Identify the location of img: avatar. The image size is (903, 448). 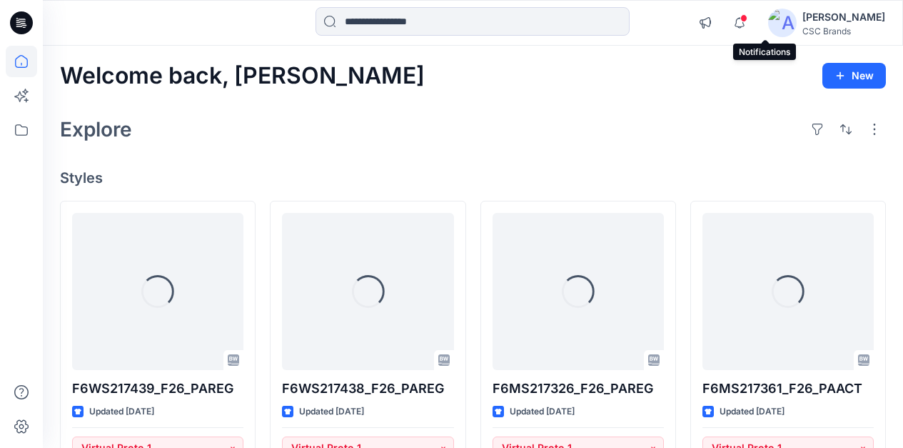
(783, 23).